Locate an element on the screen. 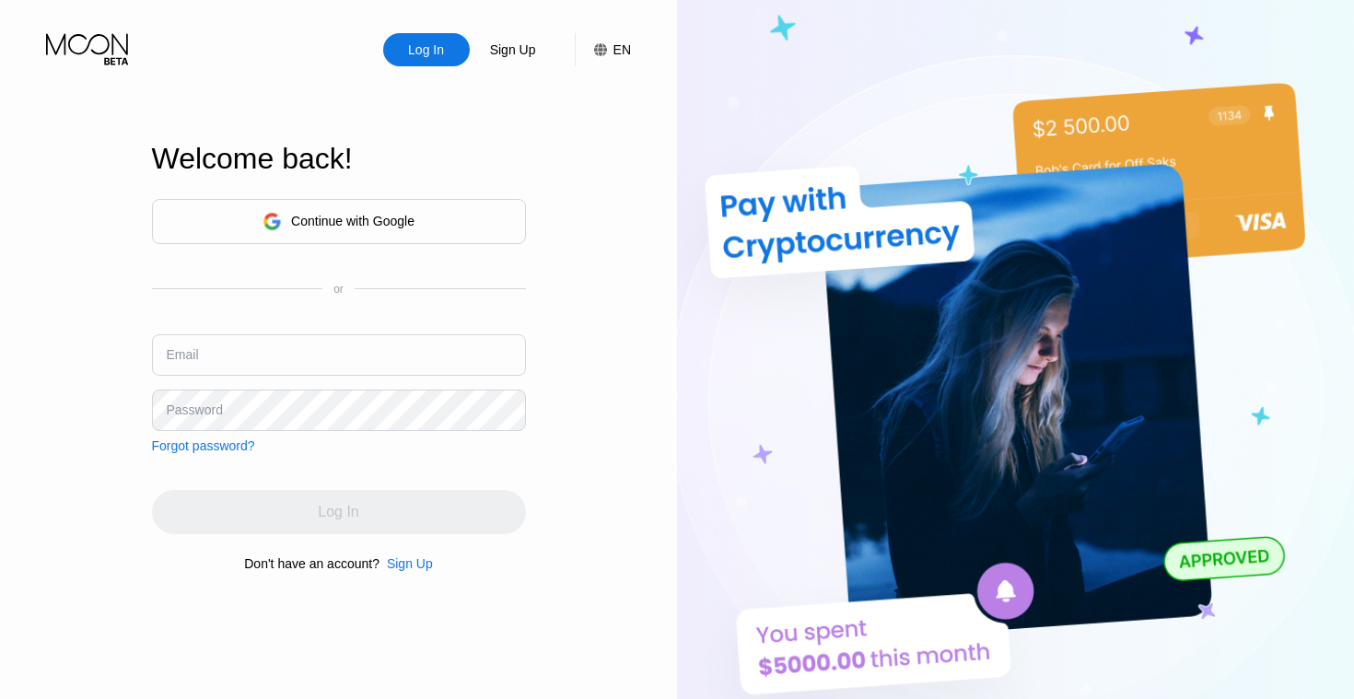 This screenshot has height=699, width=1354. div: Forgot password? is located at coordinates (204, 446).